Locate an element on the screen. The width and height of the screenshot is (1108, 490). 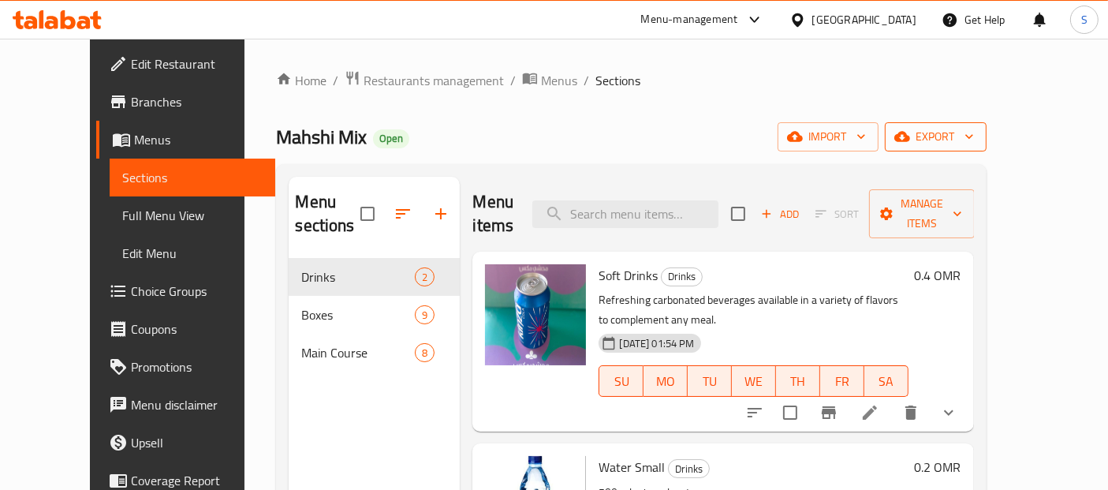
span: WE is located at coordinates (754, 381).